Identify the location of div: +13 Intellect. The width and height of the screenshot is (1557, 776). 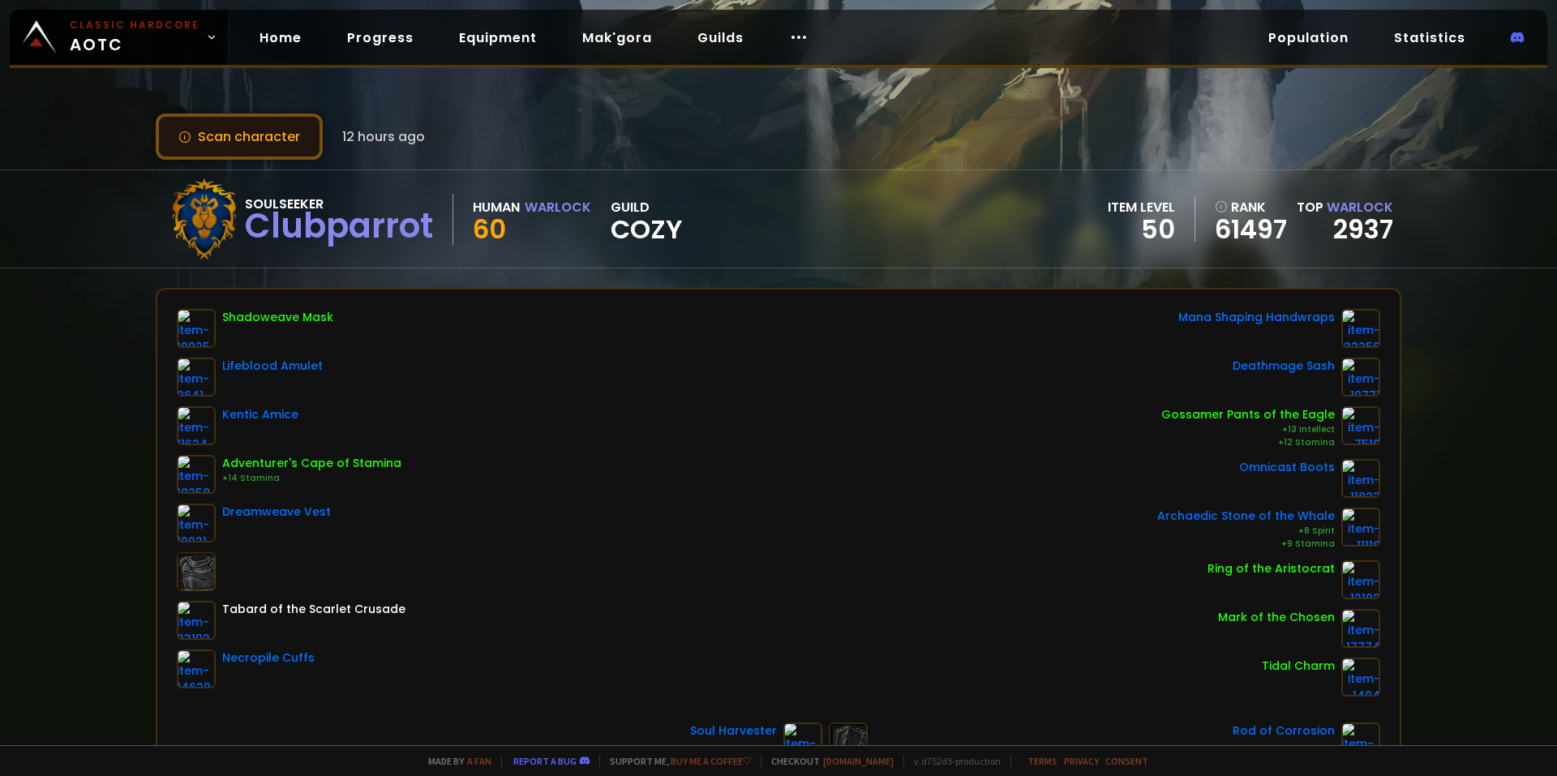
(1248, 430).